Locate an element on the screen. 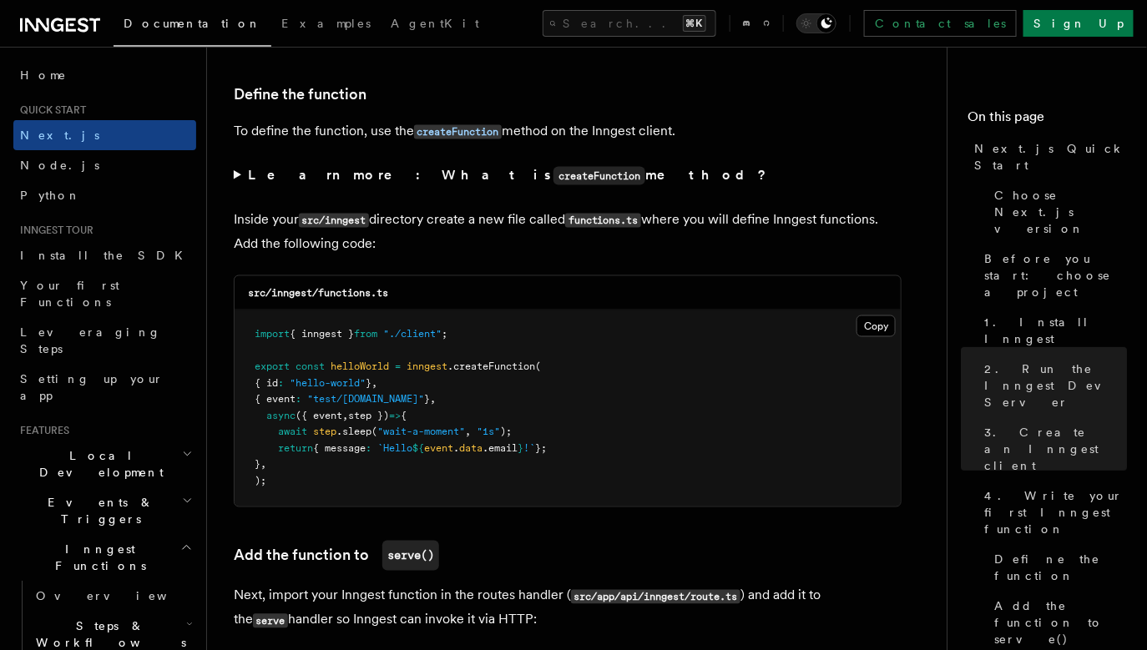 This screenshot has height=650, width=1147. a: Python is located at coordinates (104, 195).